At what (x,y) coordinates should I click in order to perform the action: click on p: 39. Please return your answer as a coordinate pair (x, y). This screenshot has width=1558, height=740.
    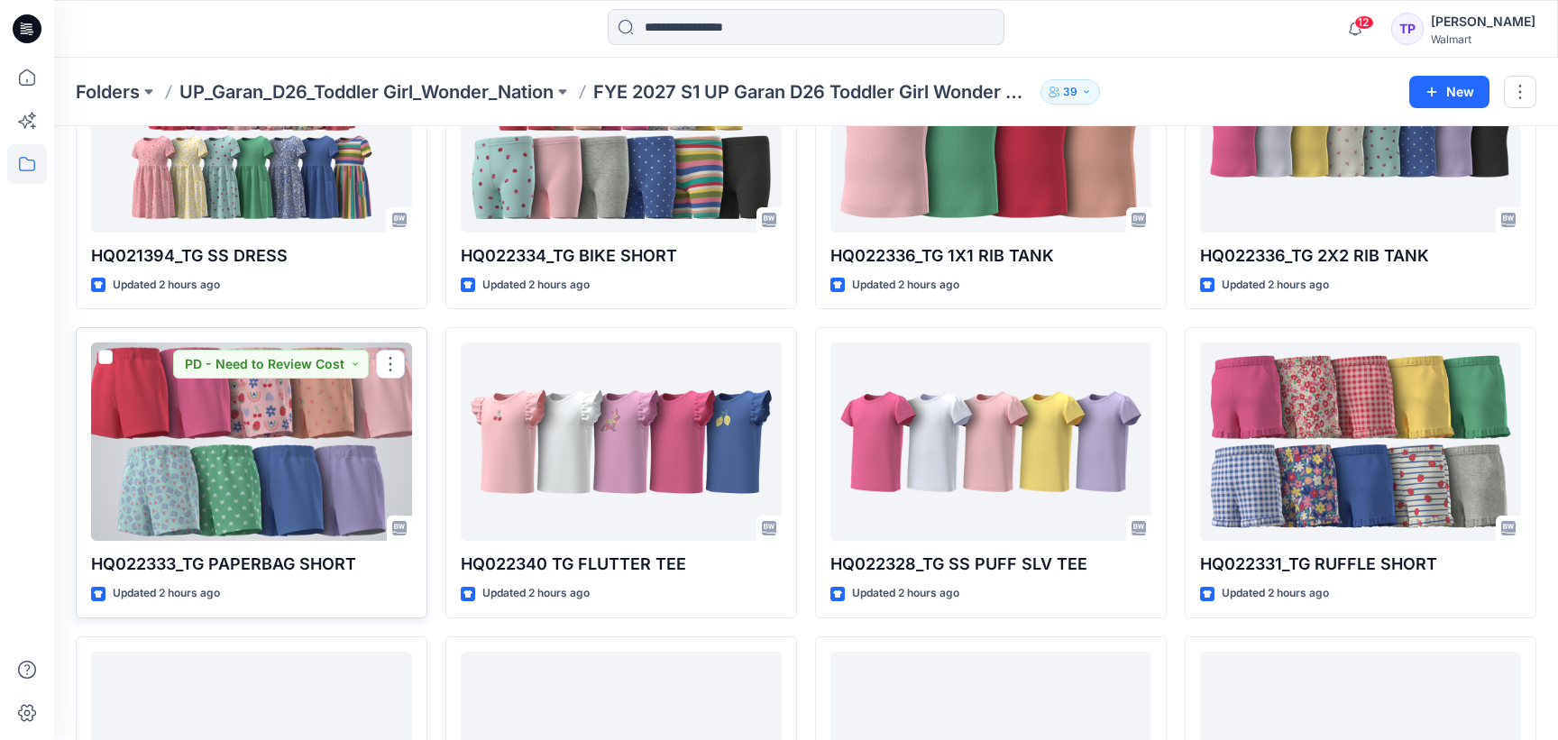
    Looking at the image, I should click on (1070, 92).